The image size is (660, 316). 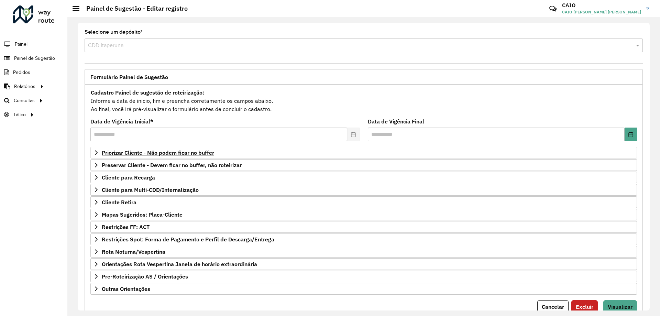 I want to click on span: Consultas, so click(x=24, y=100).